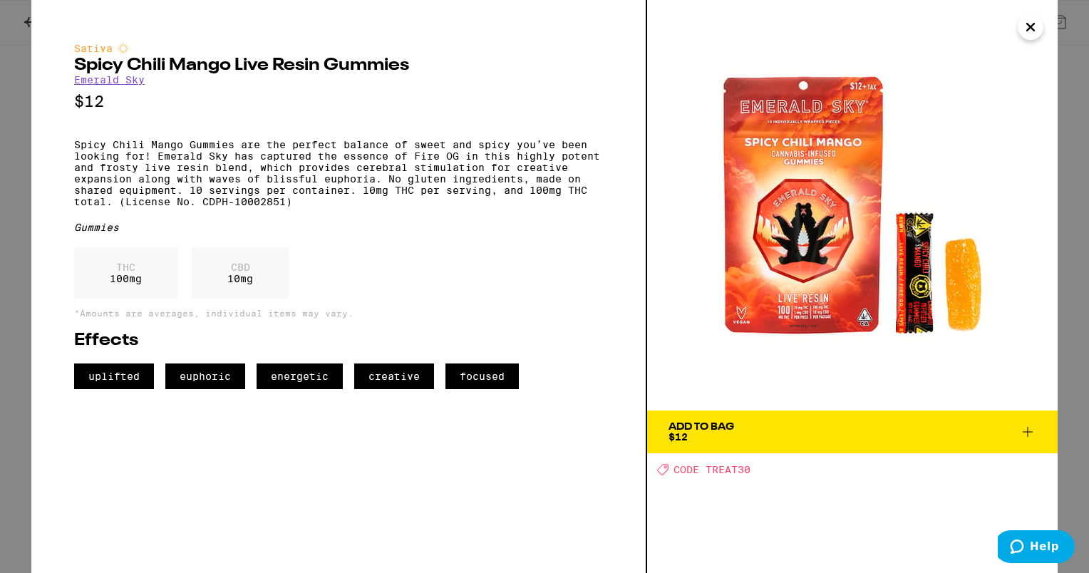 This screenshot has width=1089, height=573. Describe the element at coordinates (712, 470) in the screenshot. I see `span: CODE TREAT30` at that location.